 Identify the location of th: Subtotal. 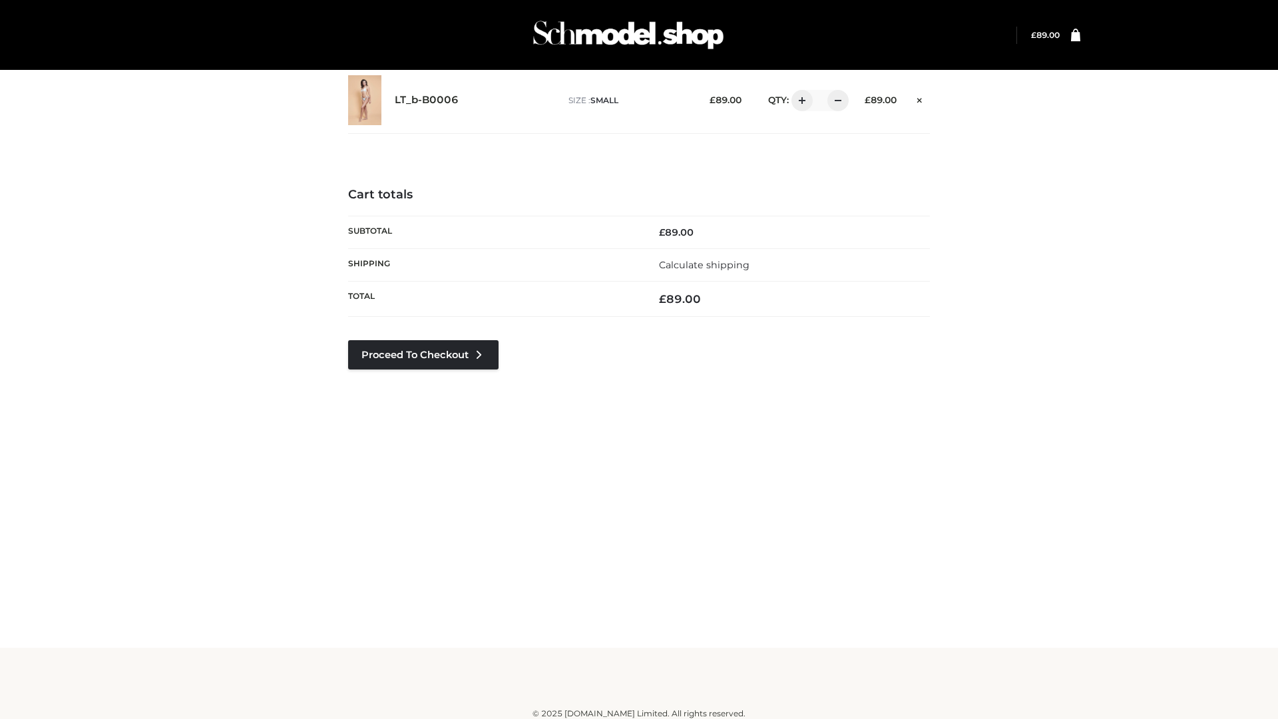
(493, 232).